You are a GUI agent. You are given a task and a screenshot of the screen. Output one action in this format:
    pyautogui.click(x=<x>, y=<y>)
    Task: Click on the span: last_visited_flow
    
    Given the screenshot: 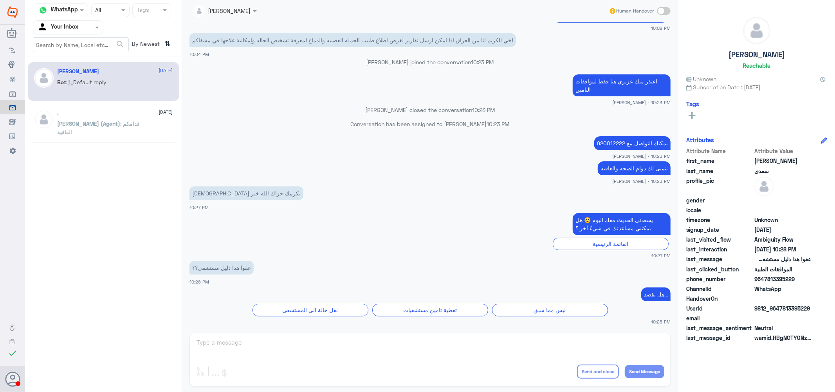 What is the action you would take?
    pyautogui.click(x=719, y=239)
    